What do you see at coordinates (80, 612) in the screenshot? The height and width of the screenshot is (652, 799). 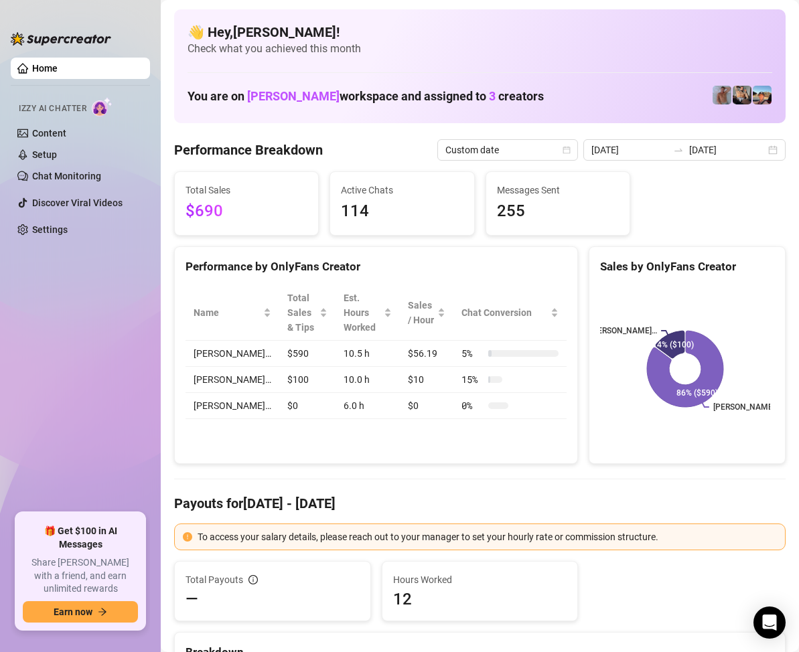 I see `button: Earn nowarrow-right` at bounding box center [80, 612].